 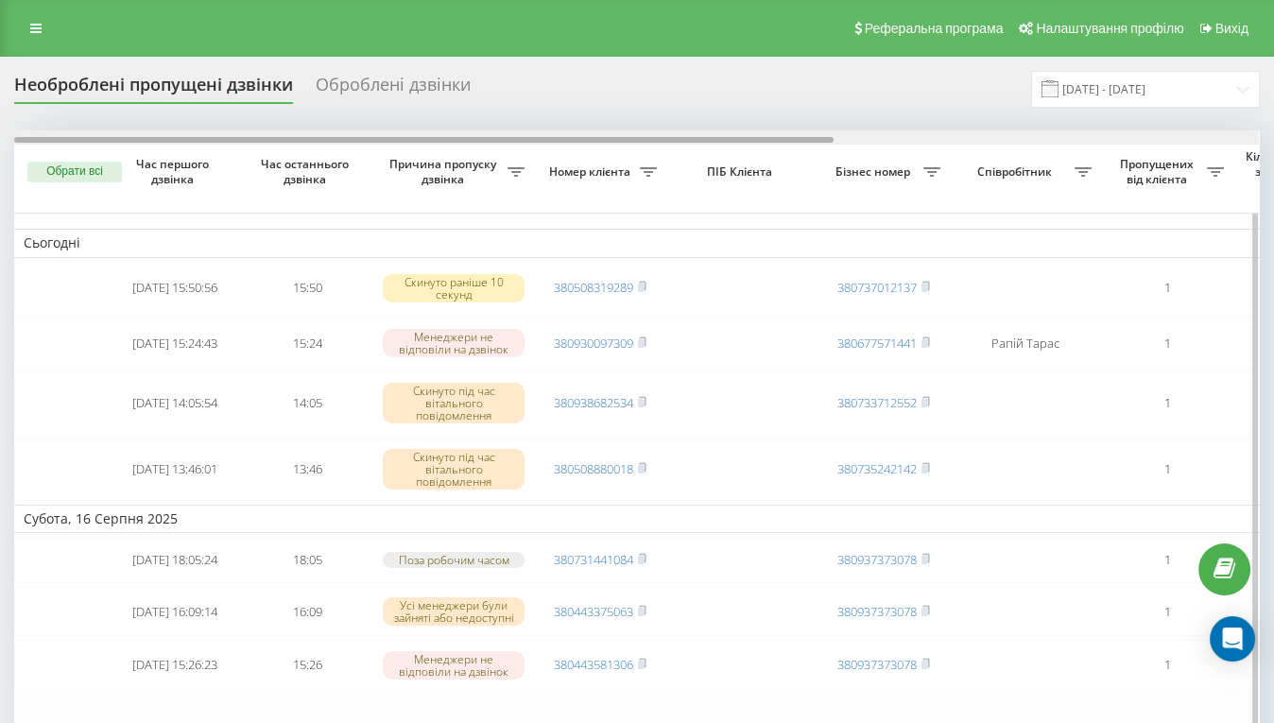 What do you see at coordinates (1232, 639) in the screenshot?
I see `div: Open Intercom Messenger` at bounding box center [1232, 639].